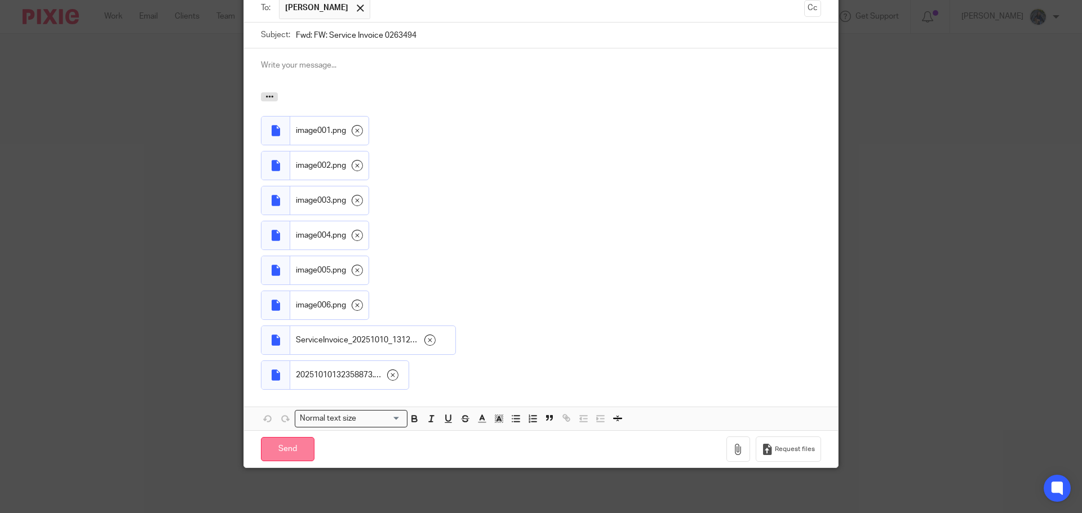 The width and height of the screenshot is (1082, 513). Describe the element at coordinates (788, 449) in the screenshot. I see `button: Request files` at that location.